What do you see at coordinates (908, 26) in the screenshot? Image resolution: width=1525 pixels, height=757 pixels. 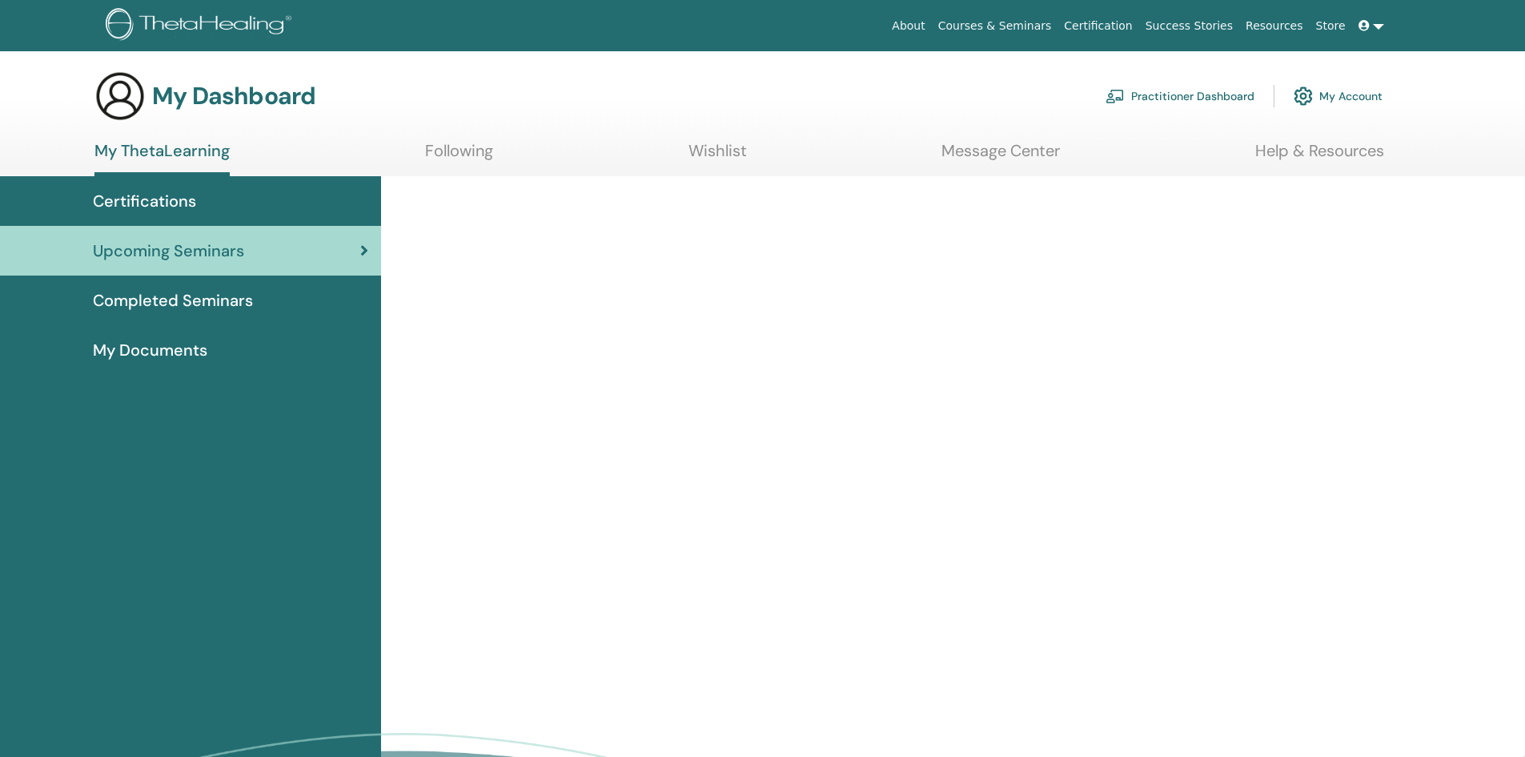 I see `a: About` at bounding box center [908, 26].